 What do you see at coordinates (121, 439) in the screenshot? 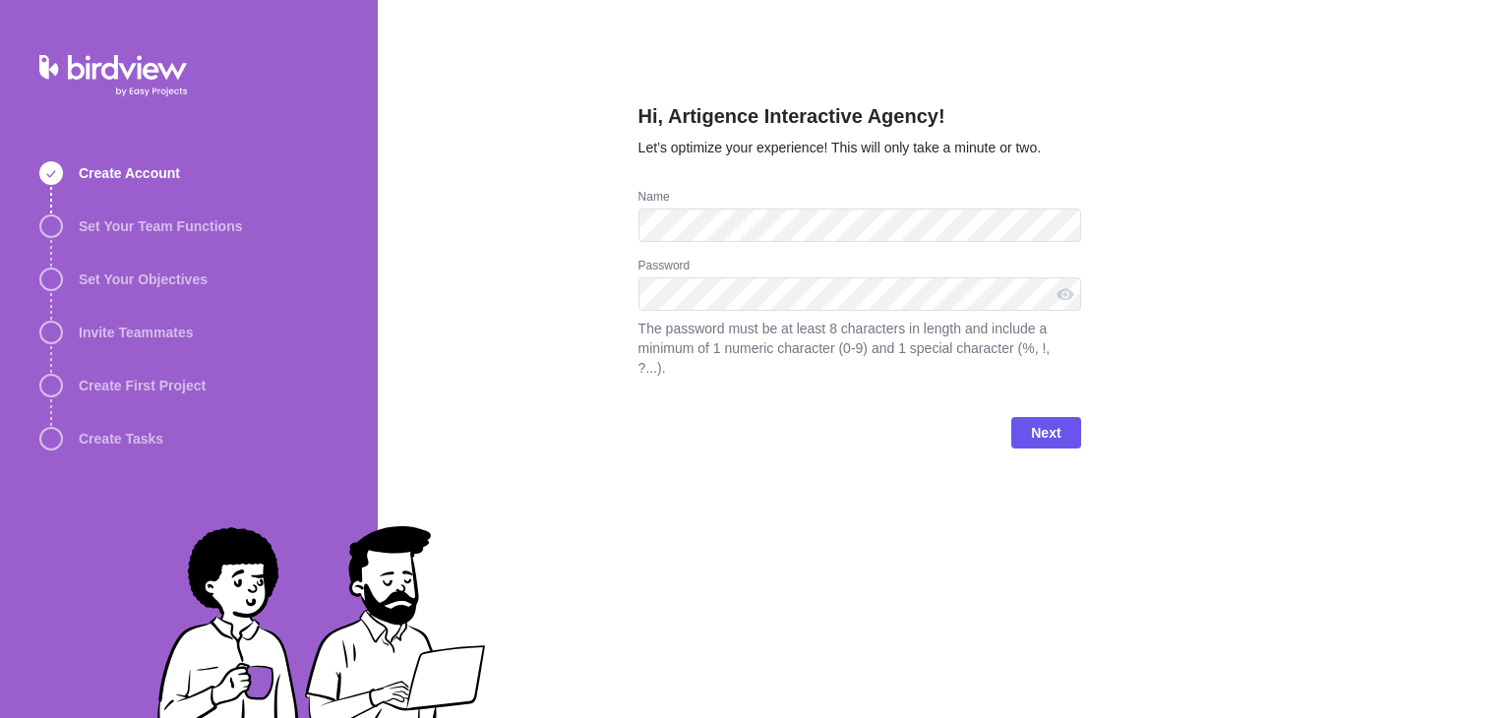
I see `span: Create Tasks` at bounding box center [121, 439].